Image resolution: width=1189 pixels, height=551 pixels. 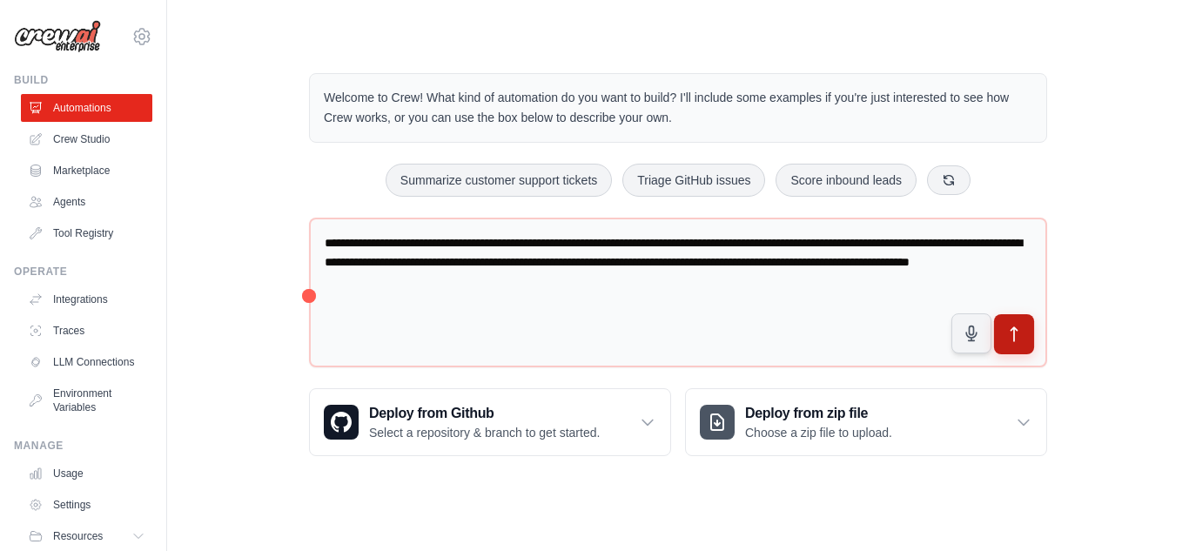 What do you see at coordinates (1142, 398) in the screenshot?
I see `button: Close walkthrough` at bounding box center [1142, 398].